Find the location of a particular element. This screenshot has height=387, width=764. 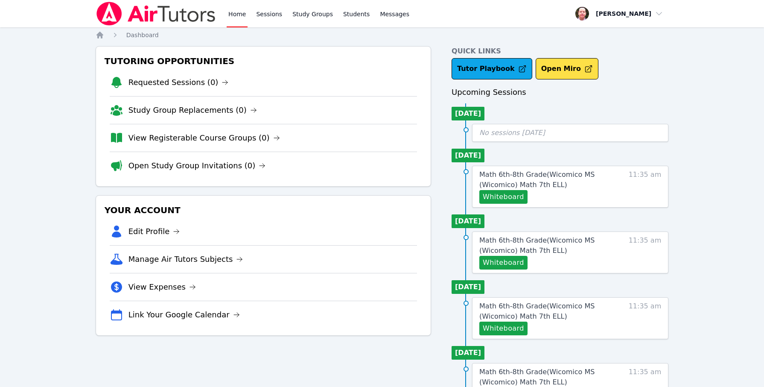

a: Open Study Group Invitations (0) is located at coordinates (197, 166).